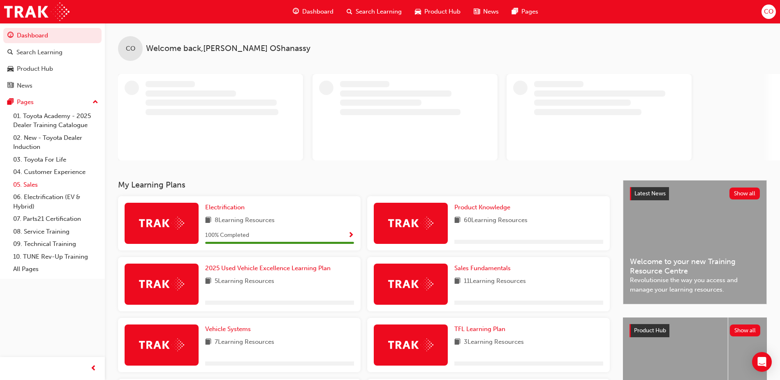  I want to click on a: pages-iconPages, so click(525, 12).